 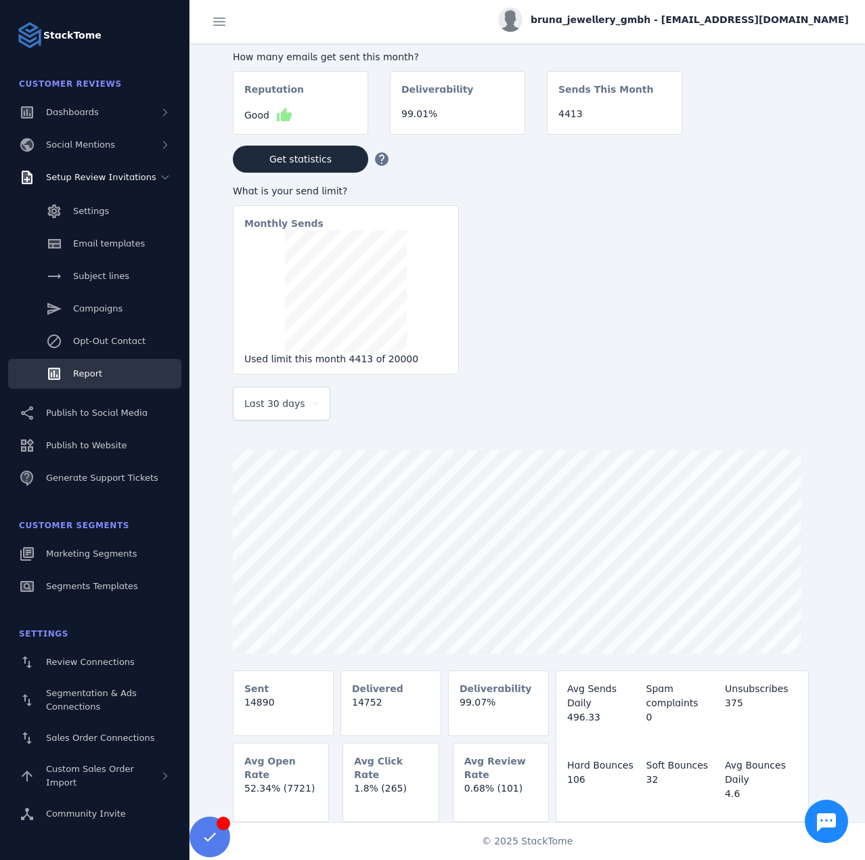 What do you see at coordinates (72, 35) in the screenshot?
I see `strong: StackTome` at bounding box center [72, 35].